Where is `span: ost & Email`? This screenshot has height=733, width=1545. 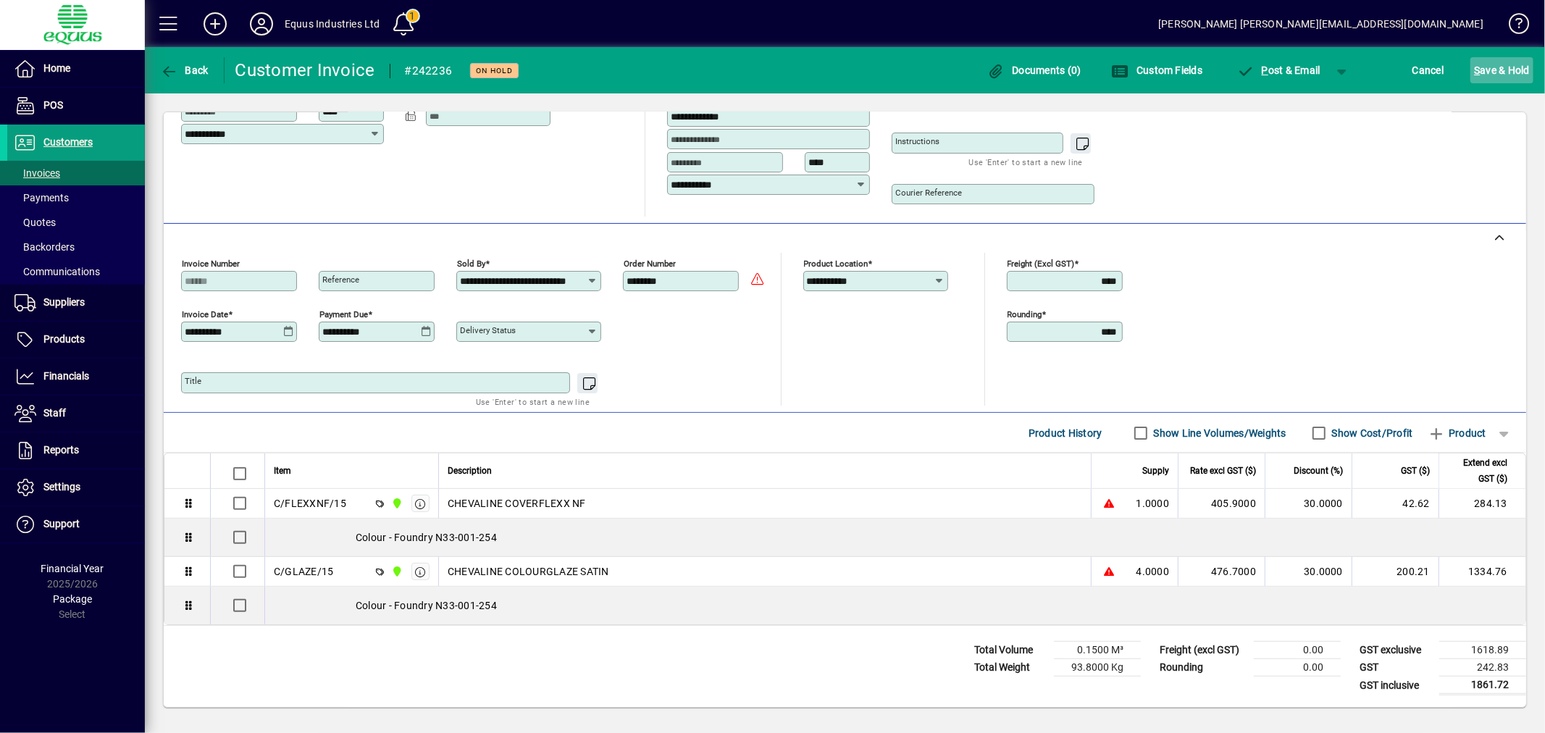
span: ost & Email is located at coordinates (1279, 70).